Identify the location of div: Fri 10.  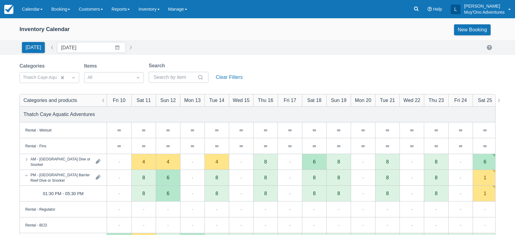
(119, 100).